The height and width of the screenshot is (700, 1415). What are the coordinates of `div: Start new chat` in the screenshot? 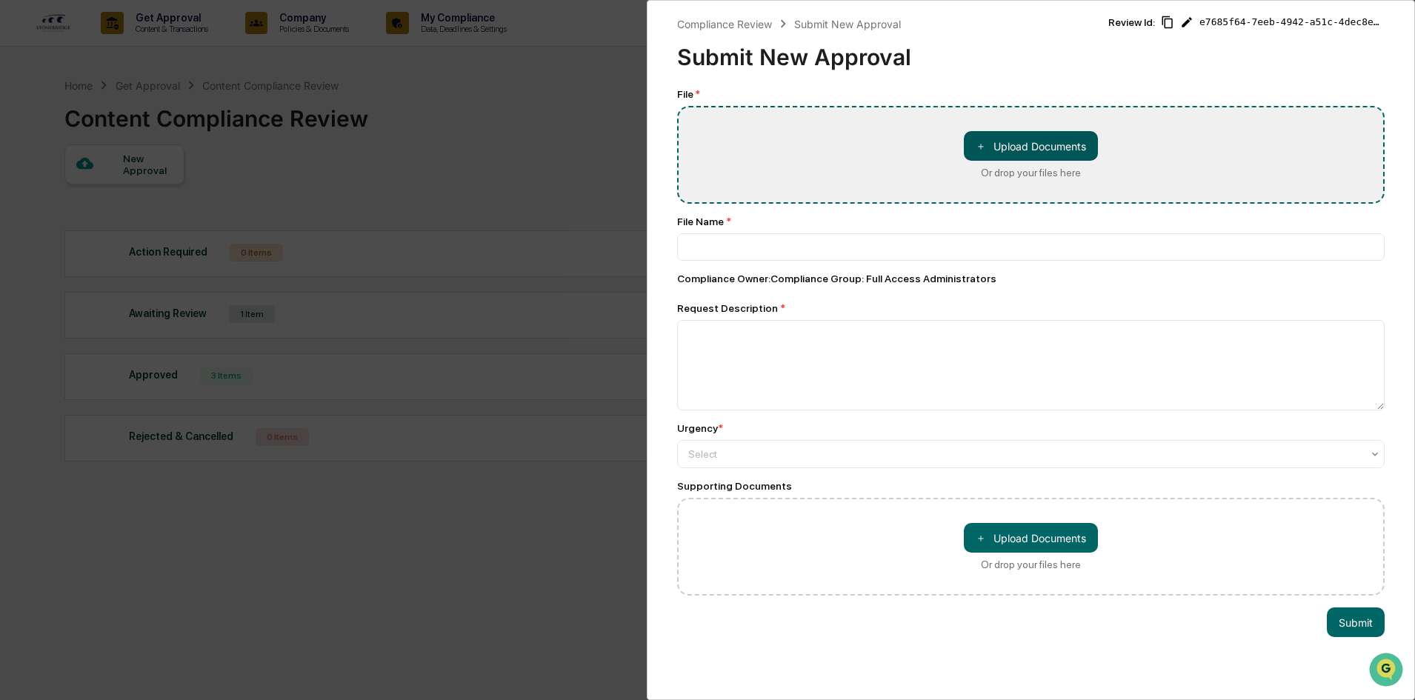 It's located at (147, 121).